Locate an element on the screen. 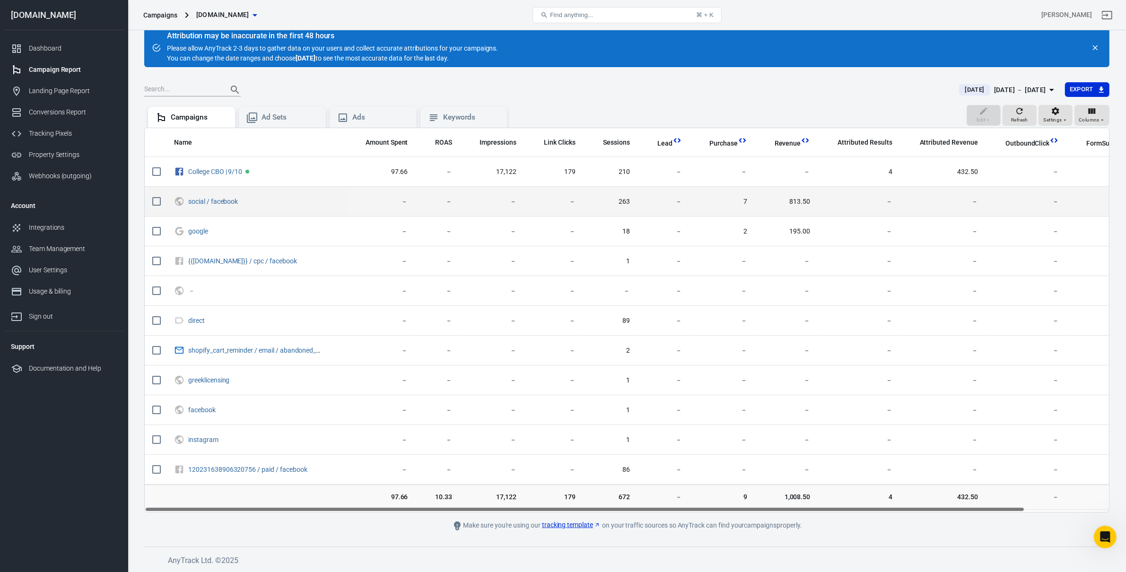 The width and height of the screenshot is (1126, 572). div: Ad Sets is located at coordinates (290, 117).